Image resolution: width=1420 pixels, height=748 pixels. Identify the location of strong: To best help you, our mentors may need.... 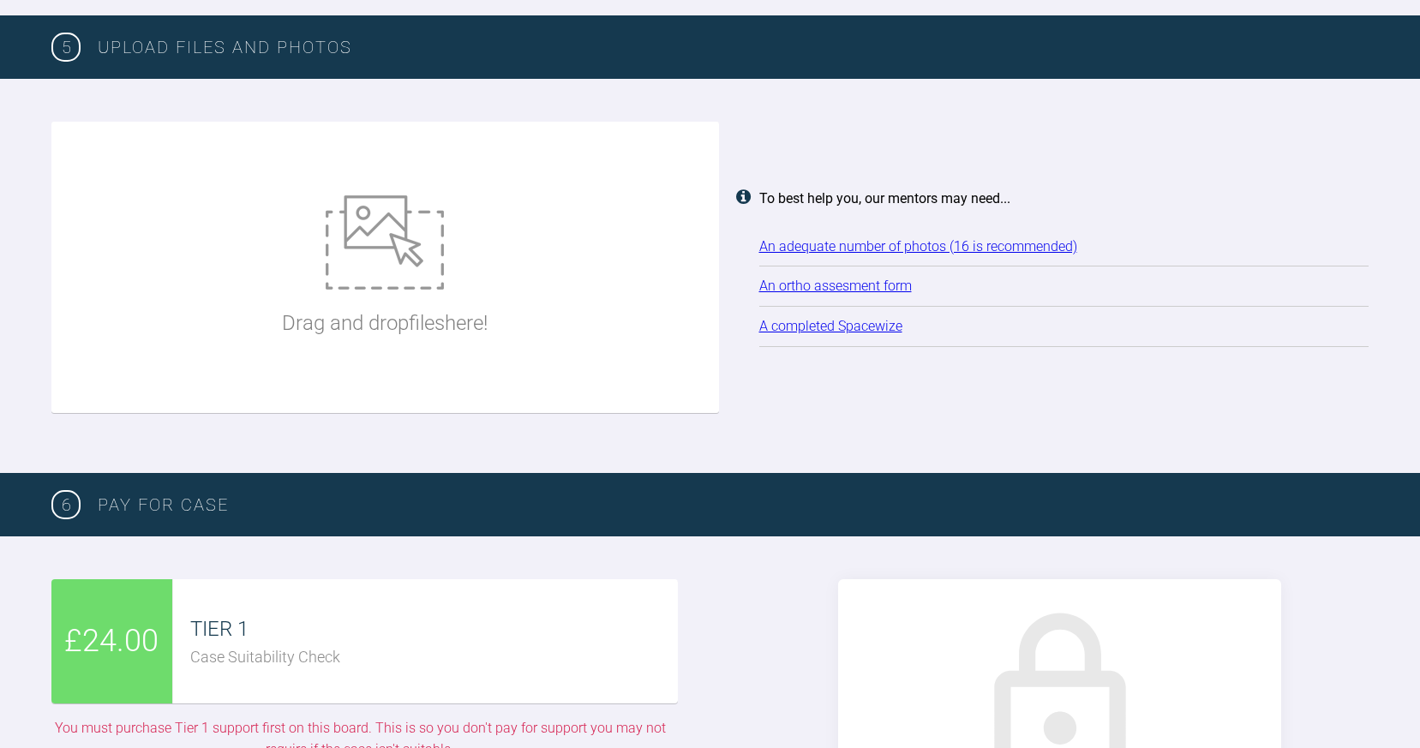
(885, 198).